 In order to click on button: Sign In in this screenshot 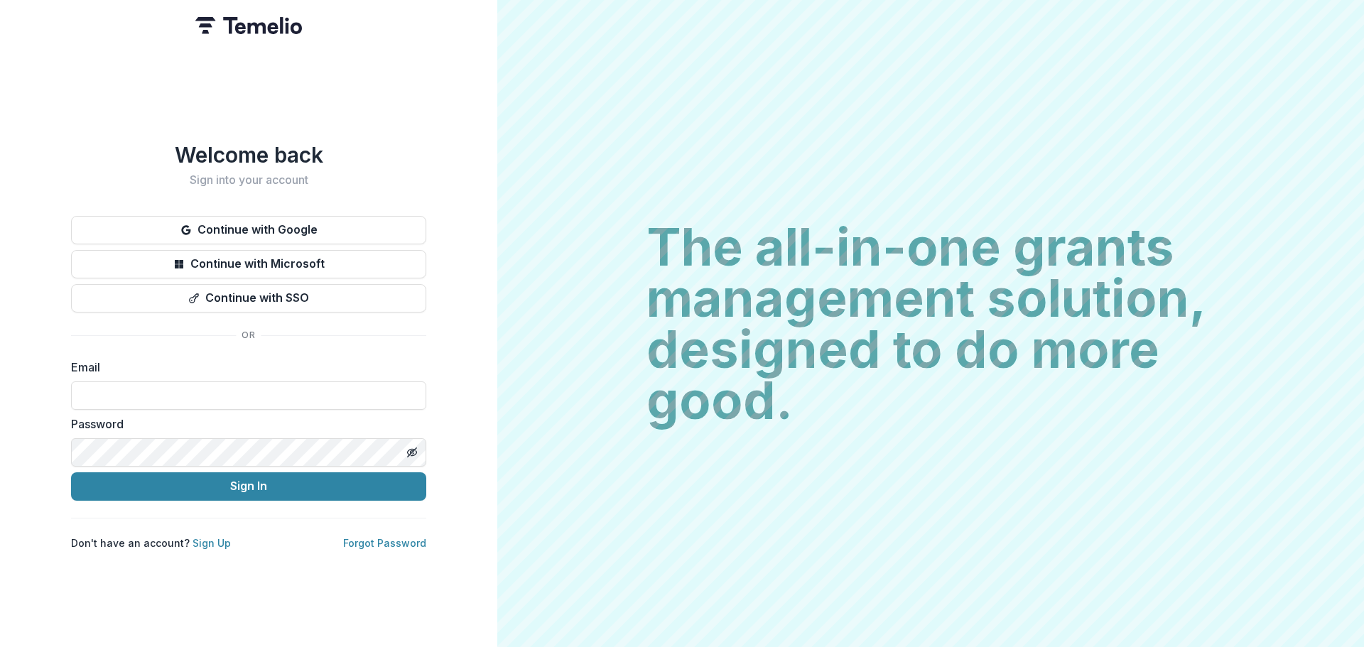, I will do `click(249, 487)`.